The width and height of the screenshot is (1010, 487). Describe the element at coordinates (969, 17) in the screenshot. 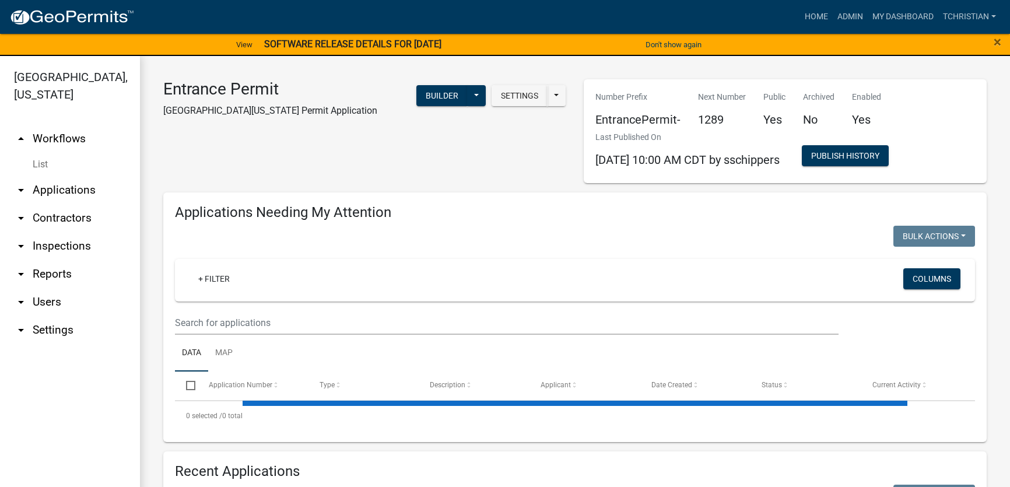

I see `a: tchristian` at that location.